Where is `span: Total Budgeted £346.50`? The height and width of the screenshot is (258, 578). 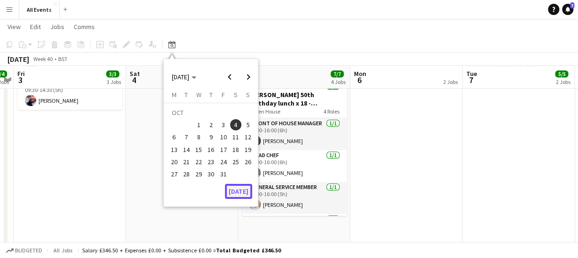
span: Total Budgeted £346.50 is located at coordinates (248, 250).